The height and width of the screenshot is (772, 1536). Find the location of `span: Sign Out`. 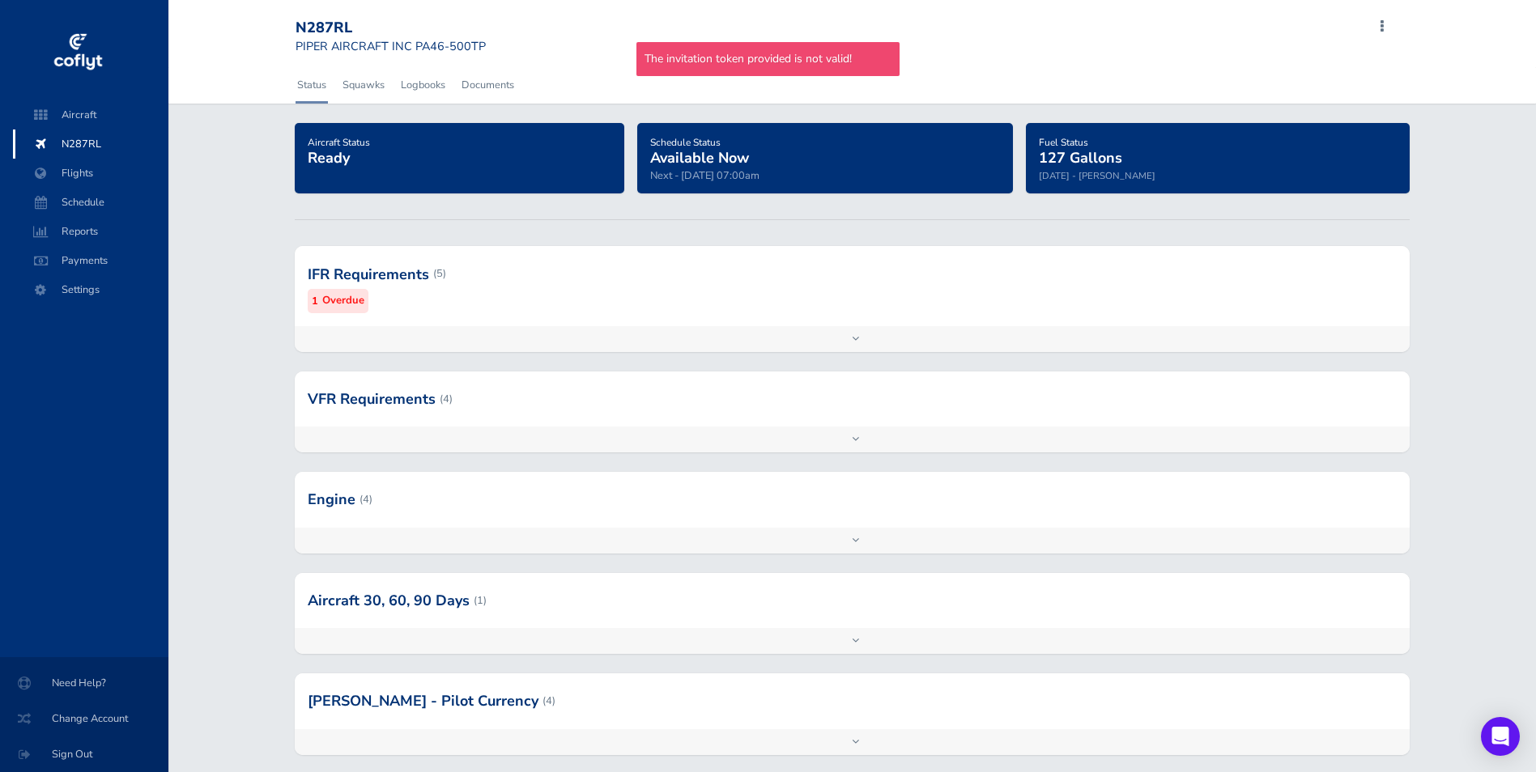

span: Sign Out is located at coordinates (84, 755).